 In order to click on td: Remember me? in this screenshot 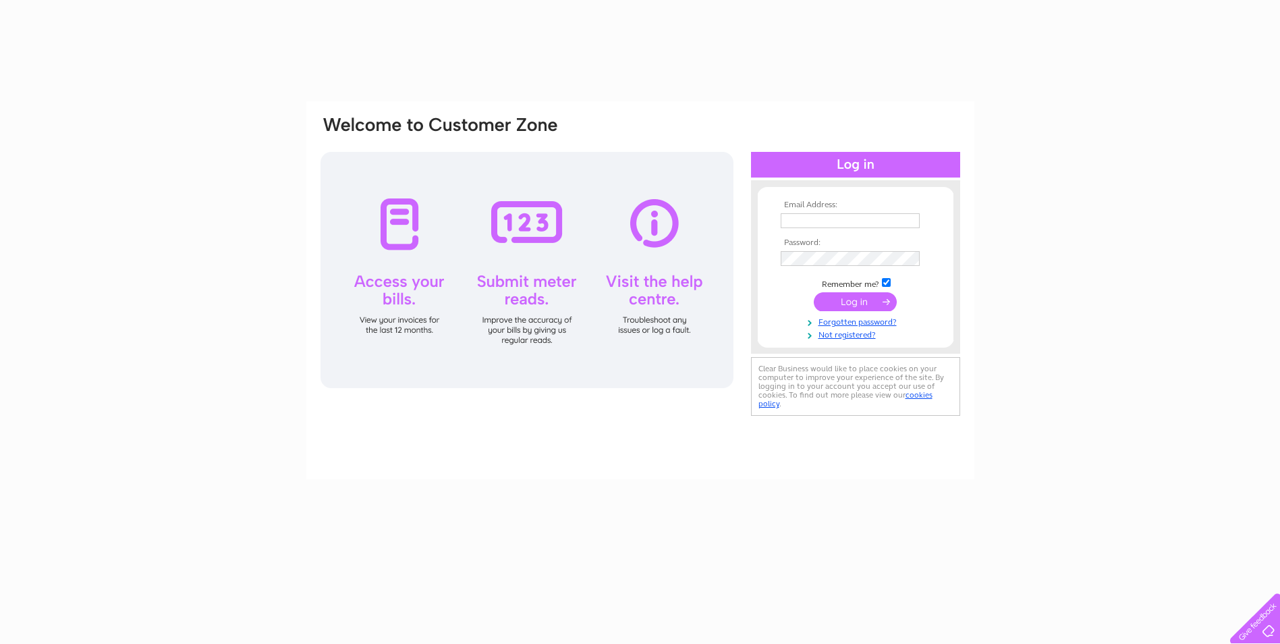, I will do `click(856, 283)`.